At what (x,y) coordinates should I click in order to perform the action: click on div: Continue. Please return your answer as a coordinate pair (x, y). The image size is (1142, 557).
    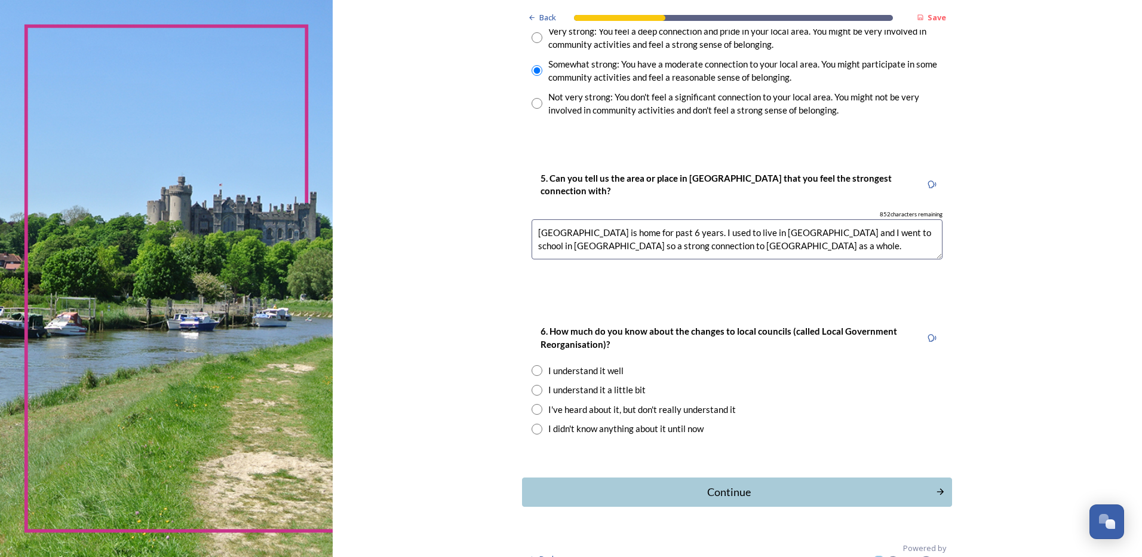
    Looking at the image, I should click on (729, 492).